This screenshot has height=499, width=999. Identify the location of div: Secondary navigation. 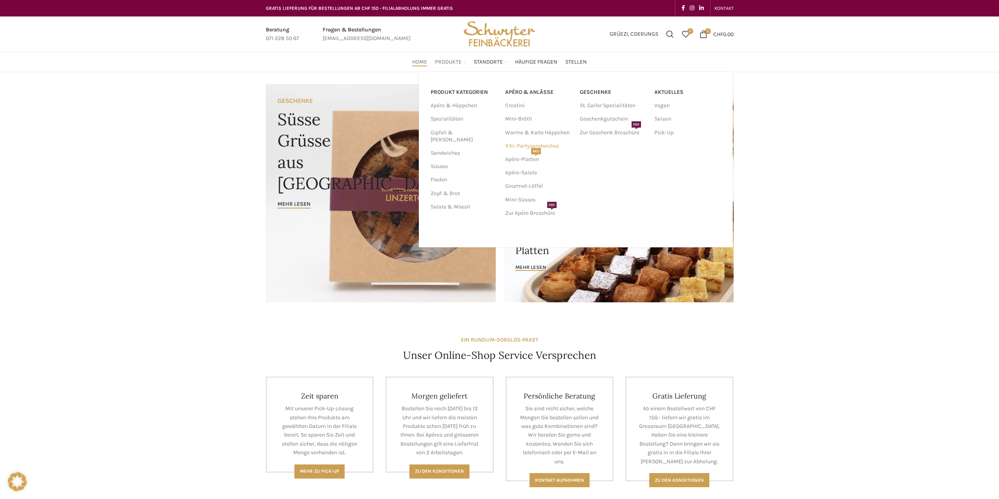
(724, 8).